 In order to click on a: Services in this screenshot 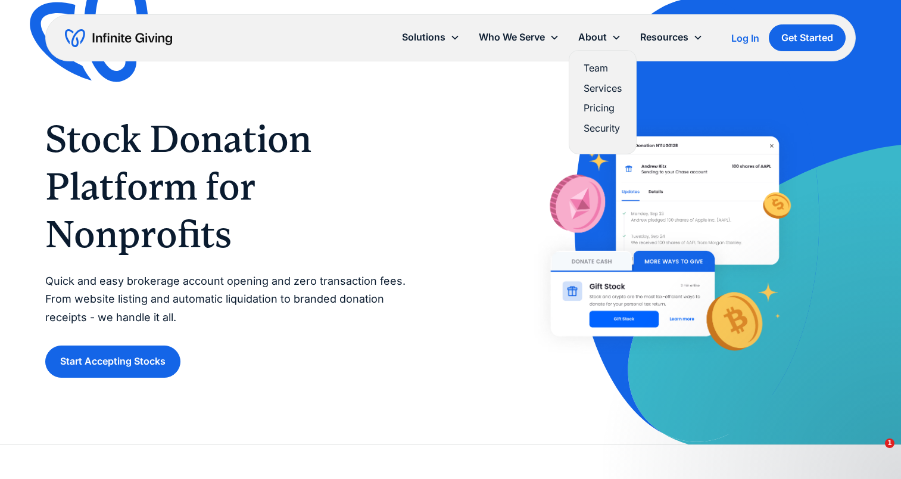, I will do `click(603, 88)`.